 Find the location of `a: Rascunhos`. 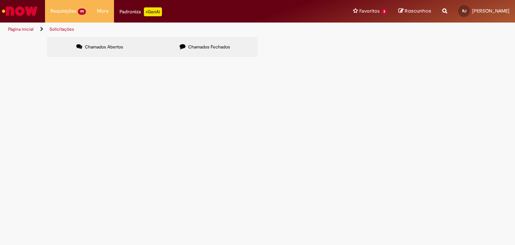

a: Rascunhos is located at coordinates (415, 11).